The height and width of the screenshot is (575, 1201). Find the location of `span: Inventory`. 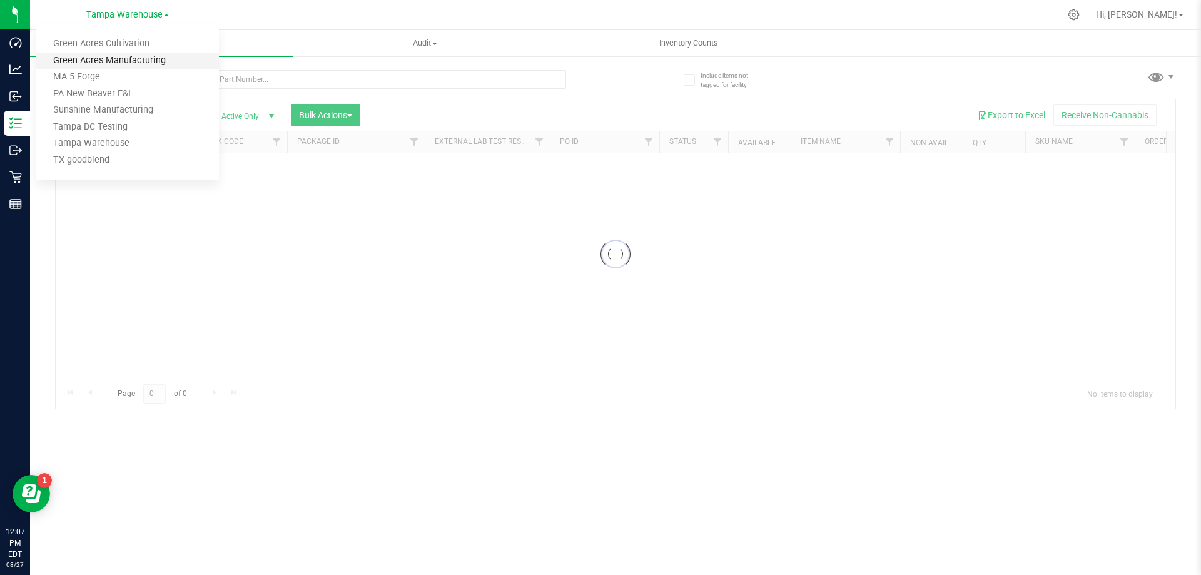

span: Inventory is located at coordinates (161, 43).